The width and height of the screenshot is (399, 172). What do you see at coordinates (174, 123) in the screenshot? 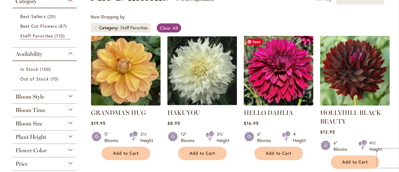
I see `span: $8.95` at bounding box center [174, 123].